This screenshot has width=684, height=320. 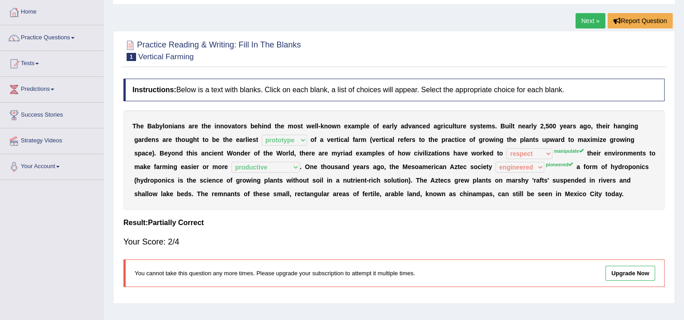 I want to click on sup: manipulate, so click(x=568, y=151).